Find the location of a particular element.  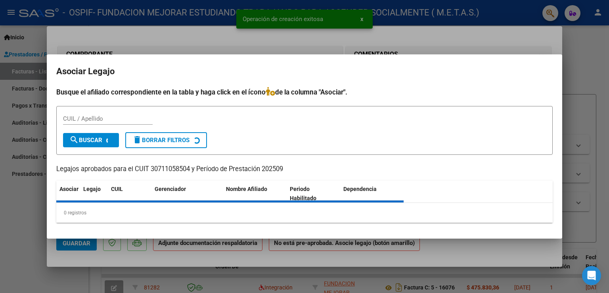

div: 0 registros is located at coordinates (305, 213).